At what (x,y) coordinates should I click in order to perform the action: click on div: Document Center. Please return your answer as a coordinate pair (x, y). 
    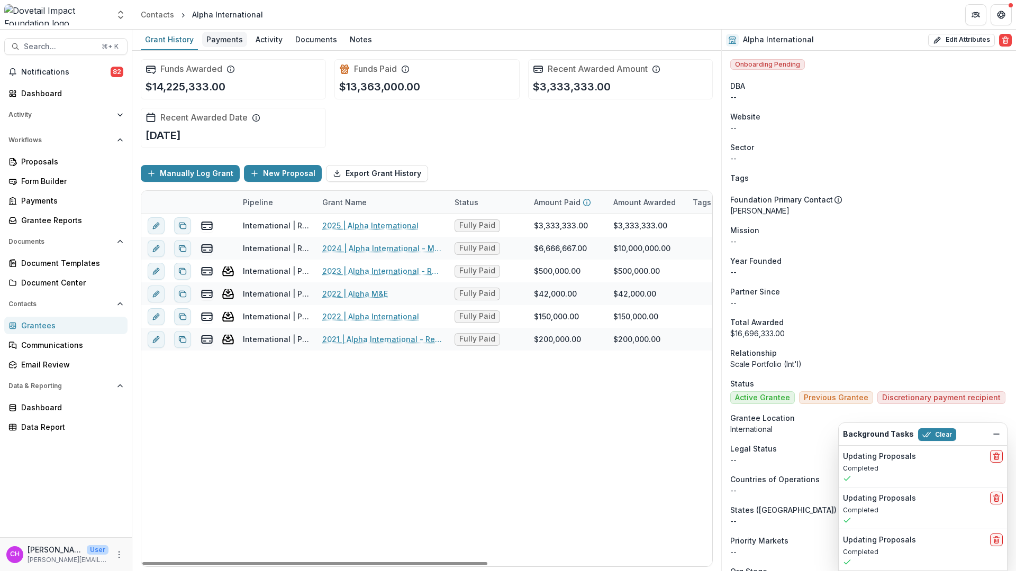
    Looking at the image, I should click on (70, 283).